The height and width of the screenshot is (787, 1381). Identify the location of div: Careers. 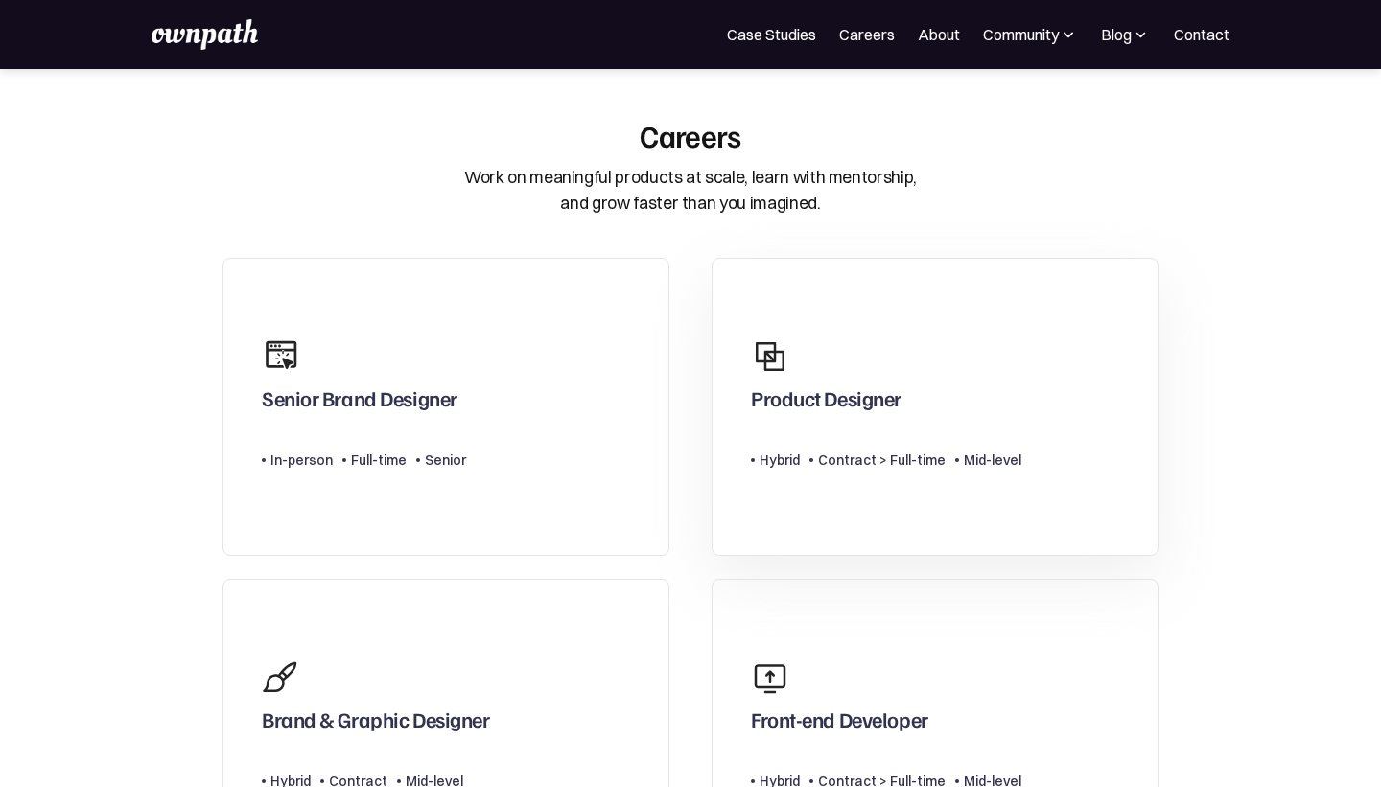
(691, 135).